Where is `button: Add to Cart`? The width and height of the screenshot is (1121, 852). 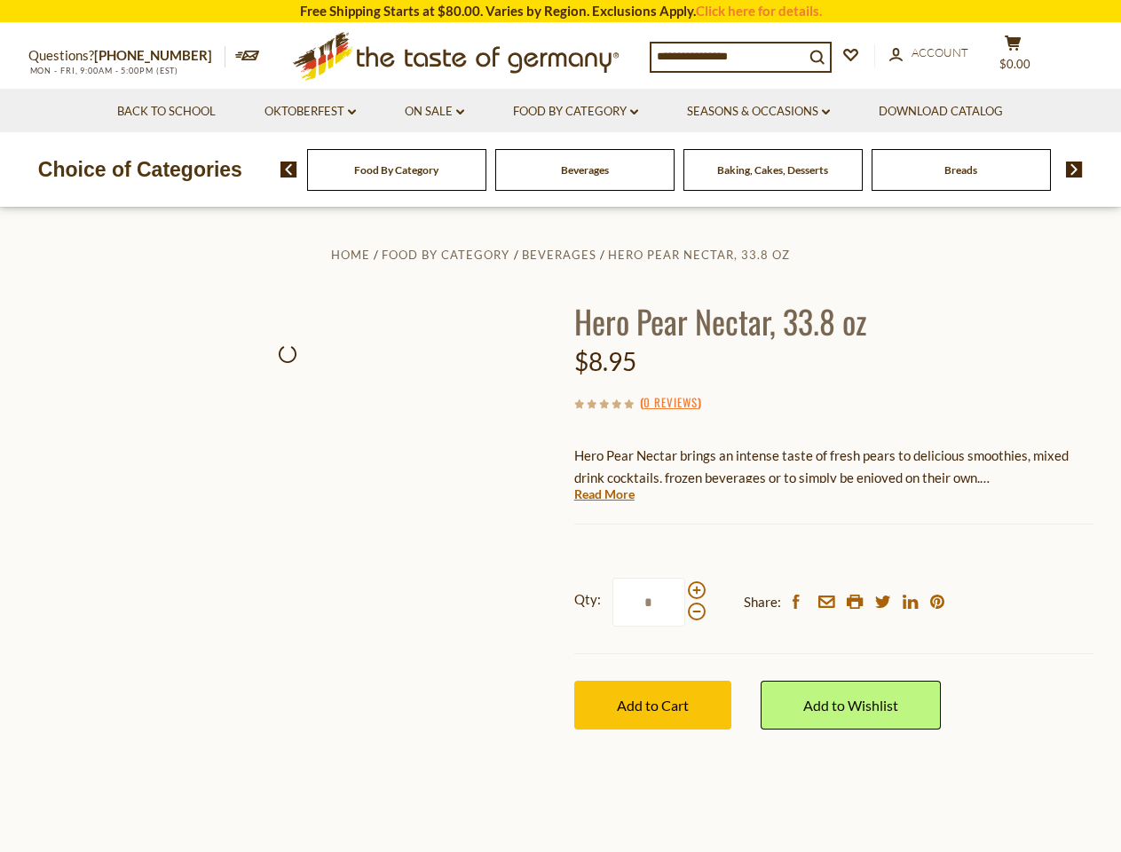 button: Add to Cart is located at coordinates (653, 705).